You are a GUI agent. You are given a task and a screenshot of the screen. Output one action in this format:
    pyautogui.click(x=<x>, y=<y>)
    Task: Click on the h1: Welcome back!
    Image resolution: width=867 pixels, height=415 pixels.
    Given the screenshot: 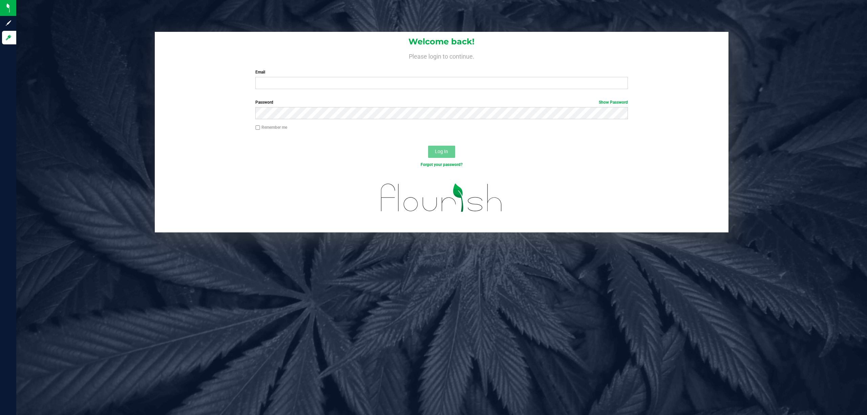 What is the action you would take?
    pyautogui.click(x=441, y=42)
    